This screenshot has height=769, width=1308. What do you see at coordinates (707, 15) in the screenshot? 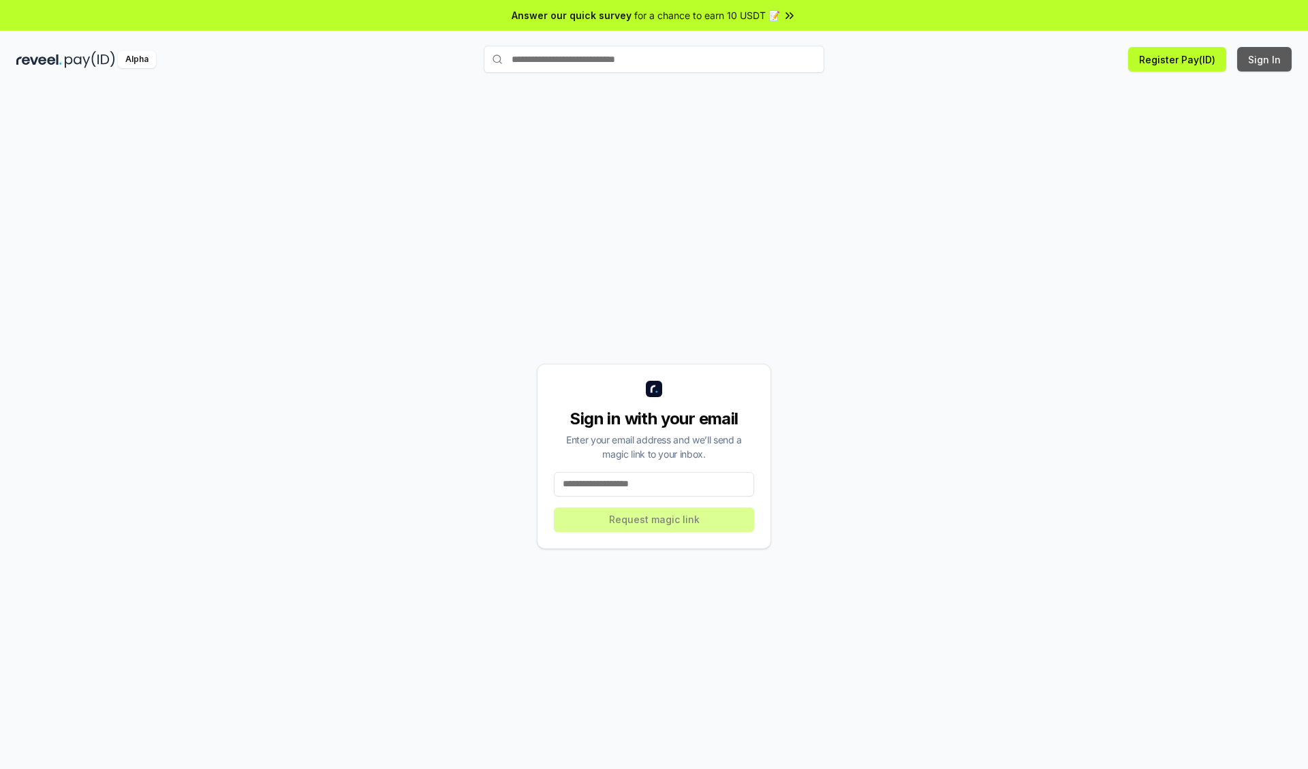
I see `span: for a chance to earn 10 USDT 📝` at bounding box center [707, 15].